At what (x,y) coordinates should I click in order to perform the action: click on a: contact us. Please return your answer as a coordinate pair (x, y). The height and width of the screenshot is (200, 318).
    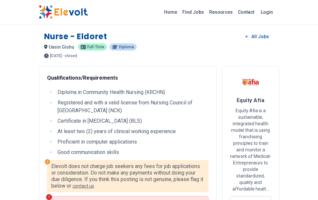
    Looking at the image, I should click on (83, 186).